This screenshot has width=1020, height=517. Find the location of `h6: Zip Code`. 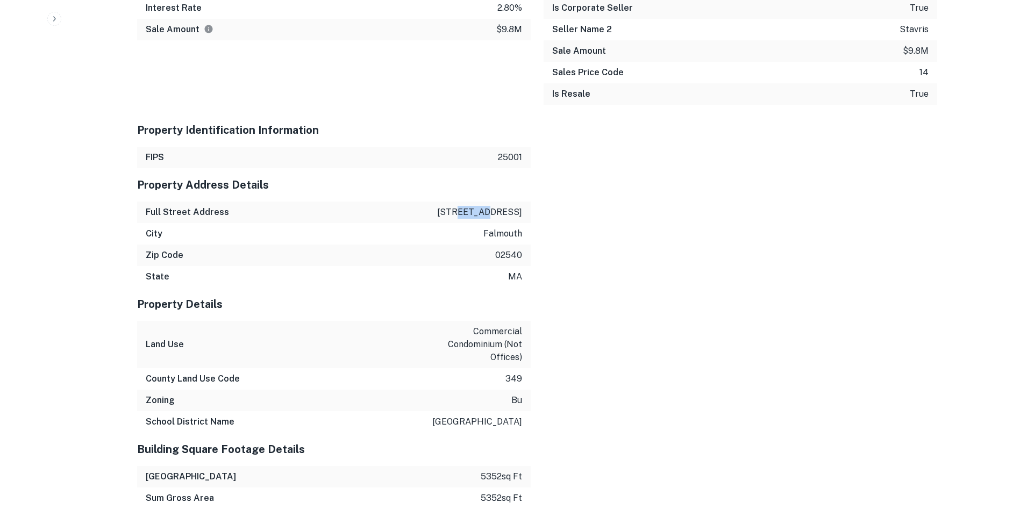

h6: Zip Code is located at coordinates (164, 255).